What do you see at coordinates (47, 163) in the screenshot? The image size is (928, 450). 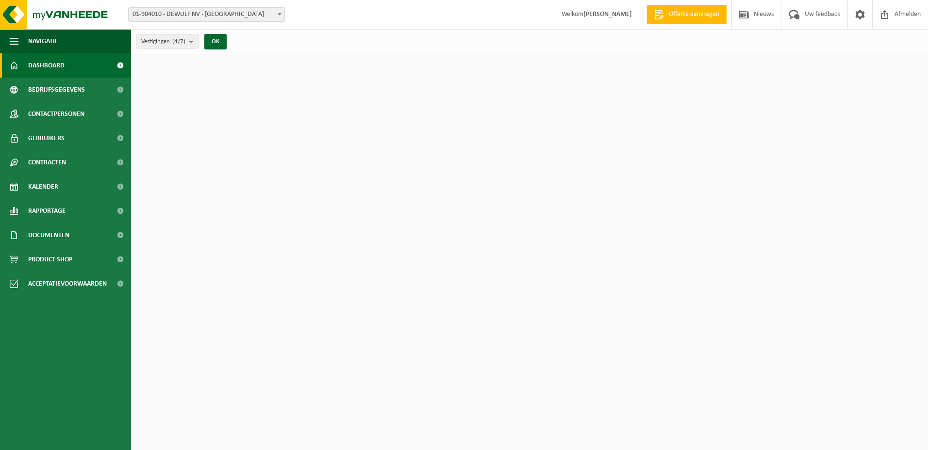 I see `span: Contracten` at bounding box center [47, 163].